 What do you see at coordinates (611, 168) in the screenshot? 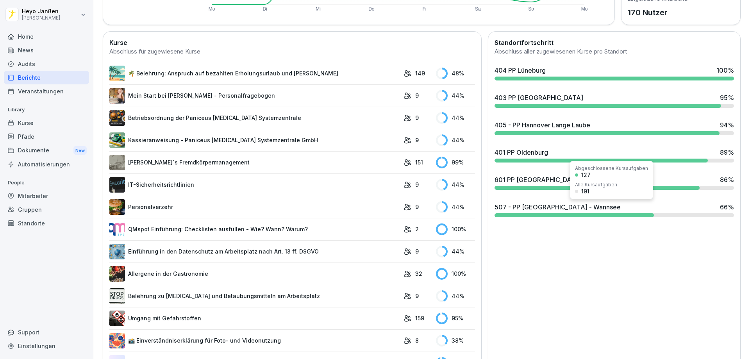
I see `div: Abgeschlossene Kursaufgaben` at bounding box center [611, 168].